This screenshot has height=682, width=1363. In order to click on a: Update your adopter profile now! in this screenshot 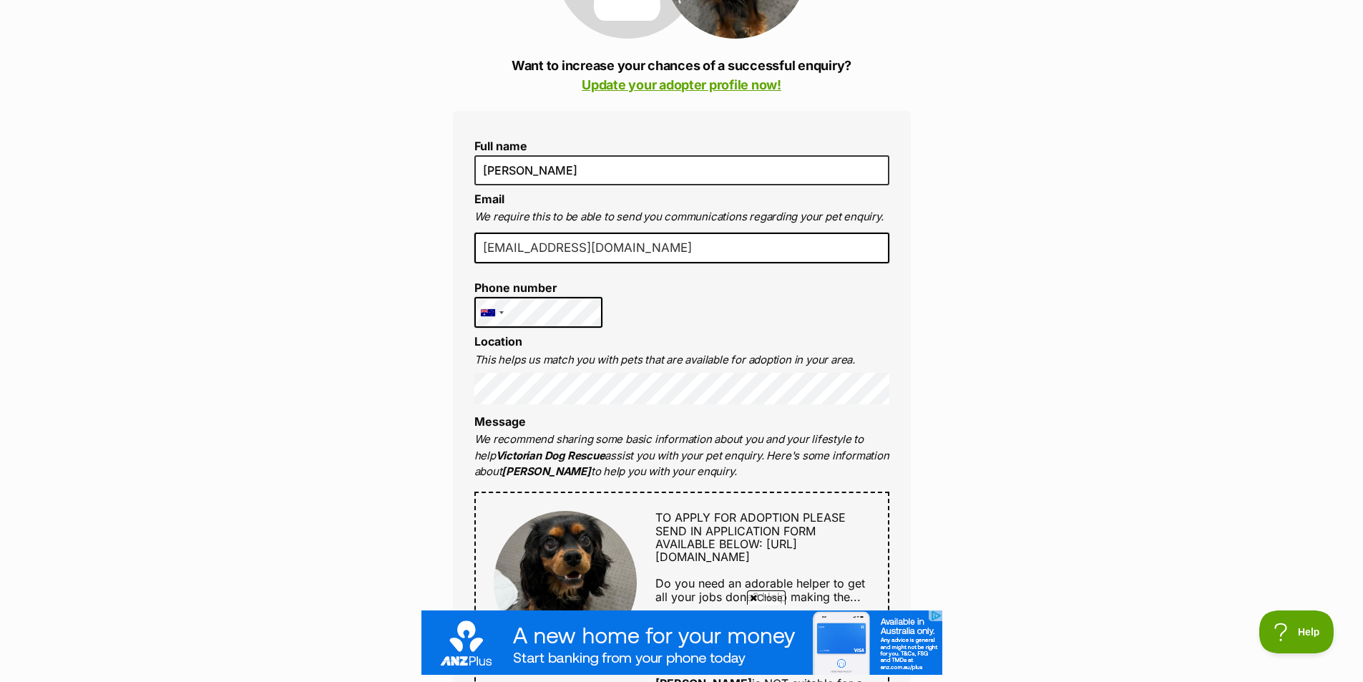, I will do `click(681, 84)`.